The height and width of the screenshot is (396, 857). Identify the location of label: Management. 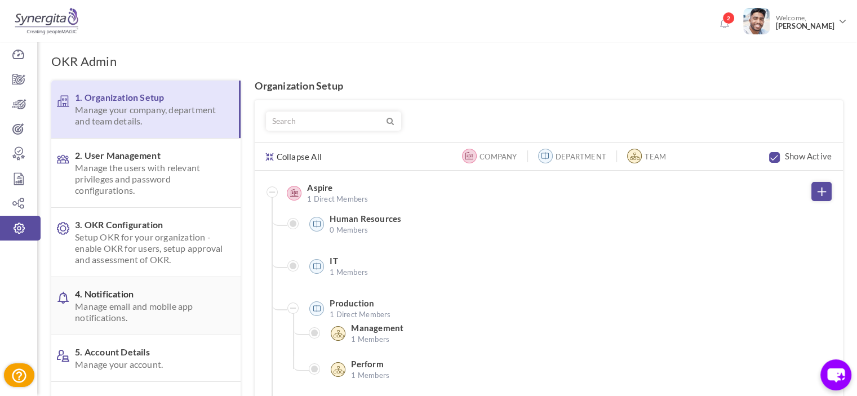
(377, 328).